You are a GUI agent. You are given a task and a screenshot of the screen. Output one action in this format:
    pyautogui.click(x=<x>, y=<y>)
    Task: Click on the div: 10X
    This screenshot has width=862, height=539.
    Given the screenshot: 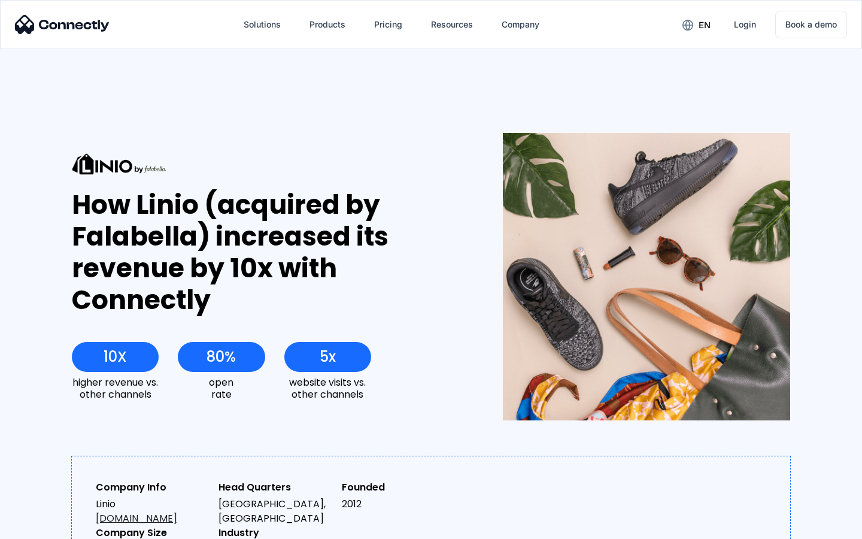 What is the action you would take?
    pyautogui.click(x=115, y=357)
    